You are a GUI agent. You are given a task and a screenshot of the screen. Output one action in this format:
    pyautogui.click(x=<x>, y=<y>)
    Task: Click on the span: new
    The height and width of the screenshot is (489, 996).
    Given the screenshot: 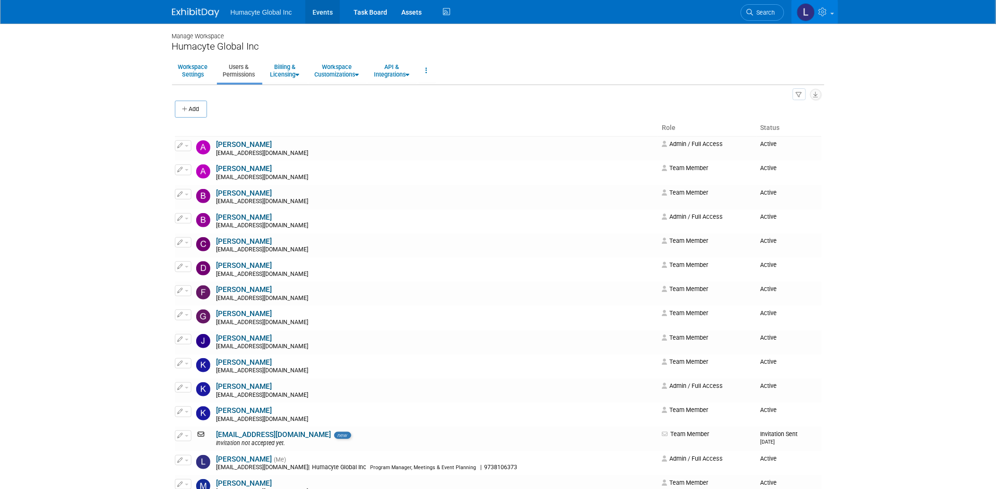 What is the action you would take?
    pyautogui.click(x=343, y=436)
    